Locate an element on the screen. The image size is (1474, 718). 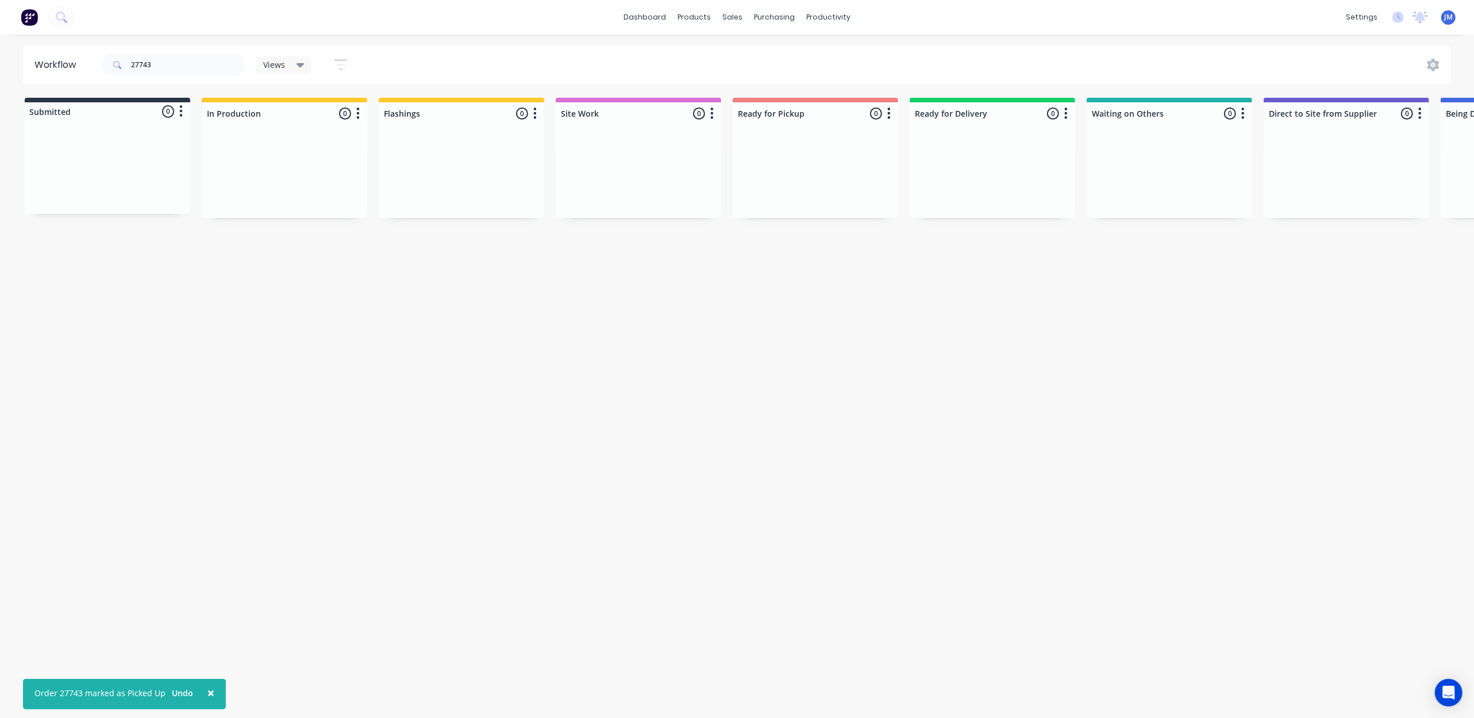
input: Search for orders... is located at coordinates (188, 65).